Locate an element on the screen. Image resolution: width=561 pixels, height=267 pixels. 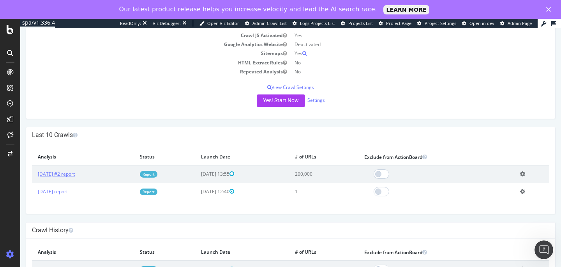
a: Project Settings is located at coordinates (437, 23).